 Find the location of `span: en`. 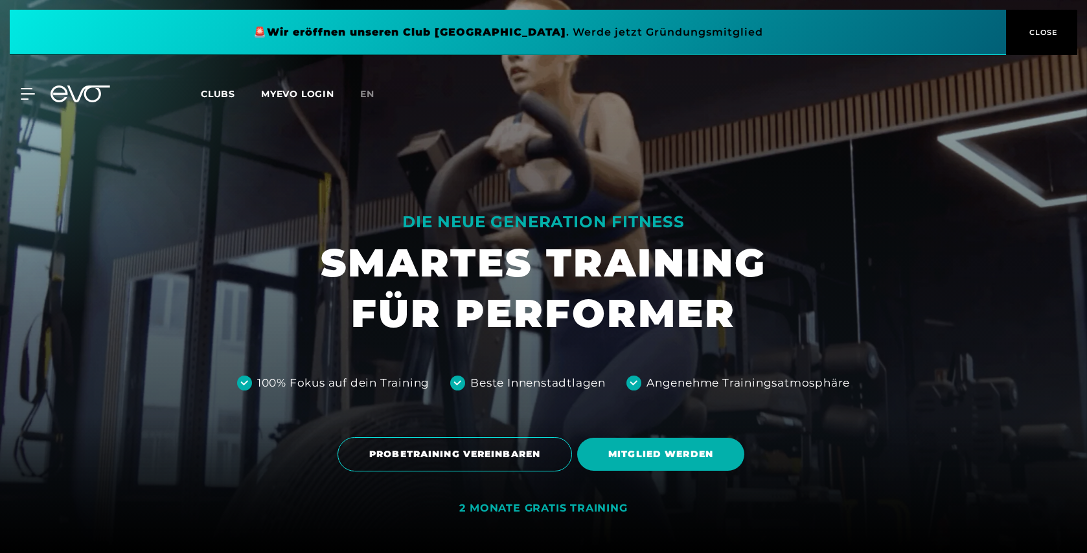

span: en is located at coordinates (367, 94).